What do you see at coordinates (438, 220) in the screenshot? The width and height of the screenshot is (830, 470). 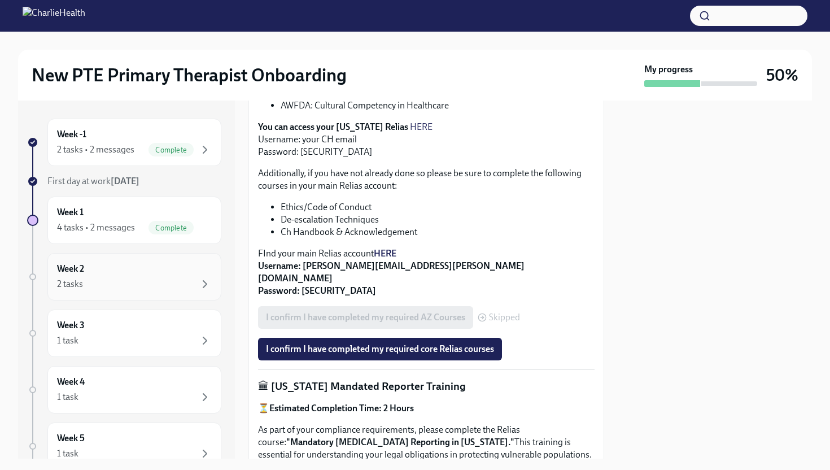 I see `li: De-escalation Techniques` at bounding box center [438, 220].